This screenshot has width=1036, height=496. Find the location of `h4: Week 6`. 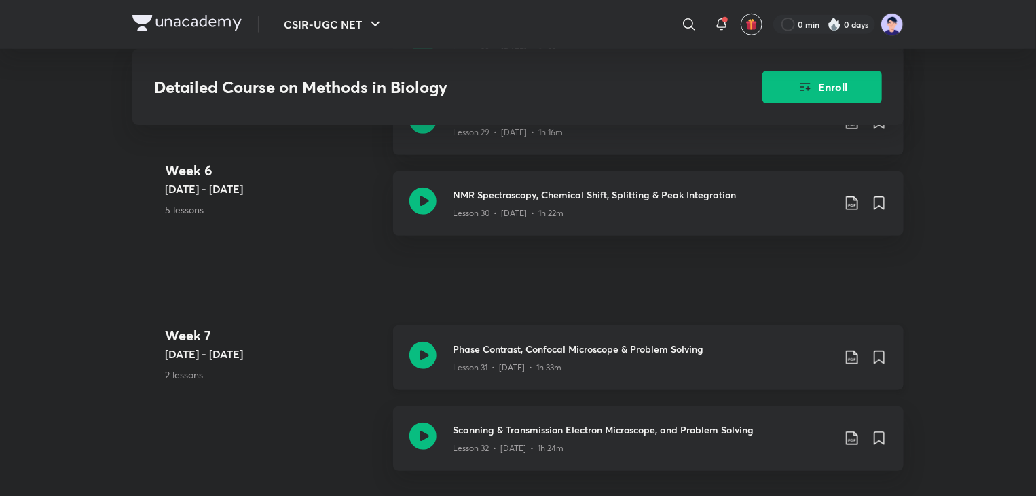

h4: Week 6 is located at coordinates (274, 170).